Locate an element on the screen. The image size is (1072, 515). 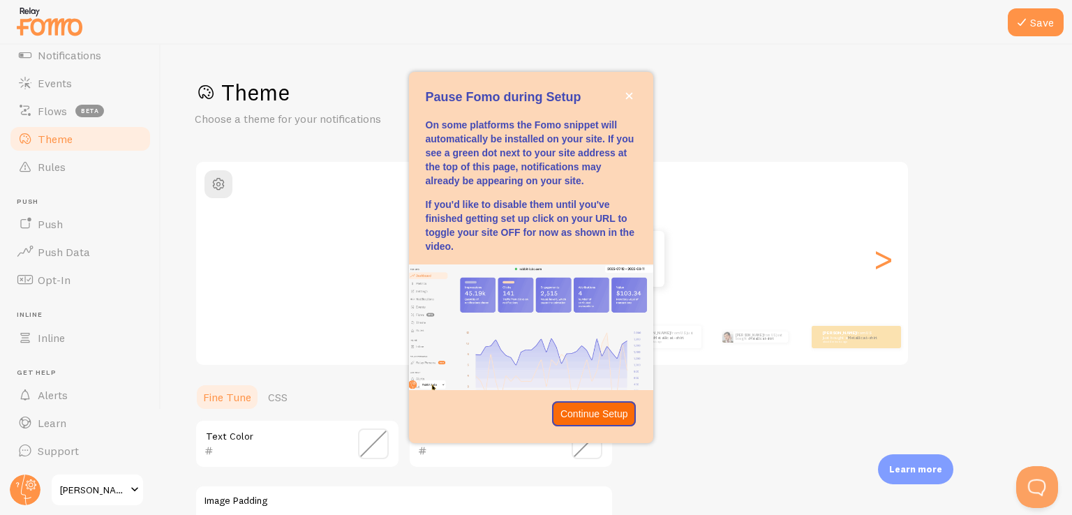
a: Push Data is located at coordinates (80, 252).